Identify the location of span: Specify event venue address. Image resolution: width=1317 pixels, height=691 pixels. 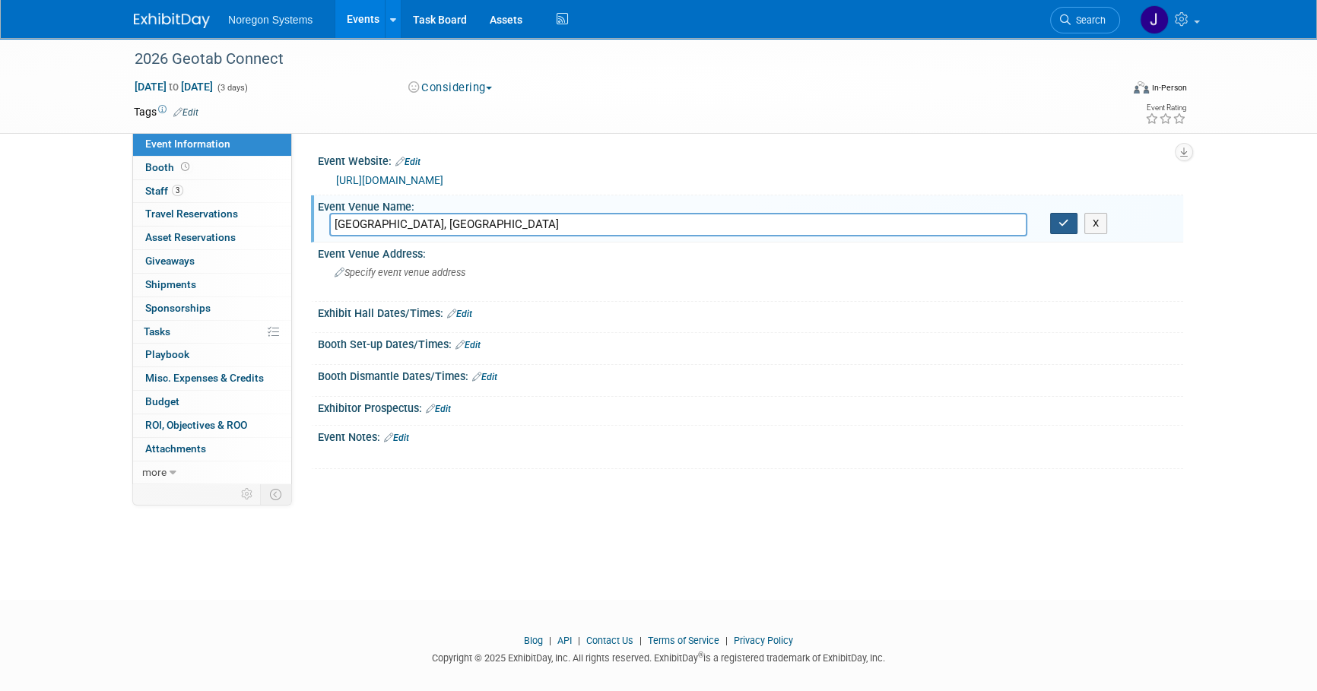
(400, 272).